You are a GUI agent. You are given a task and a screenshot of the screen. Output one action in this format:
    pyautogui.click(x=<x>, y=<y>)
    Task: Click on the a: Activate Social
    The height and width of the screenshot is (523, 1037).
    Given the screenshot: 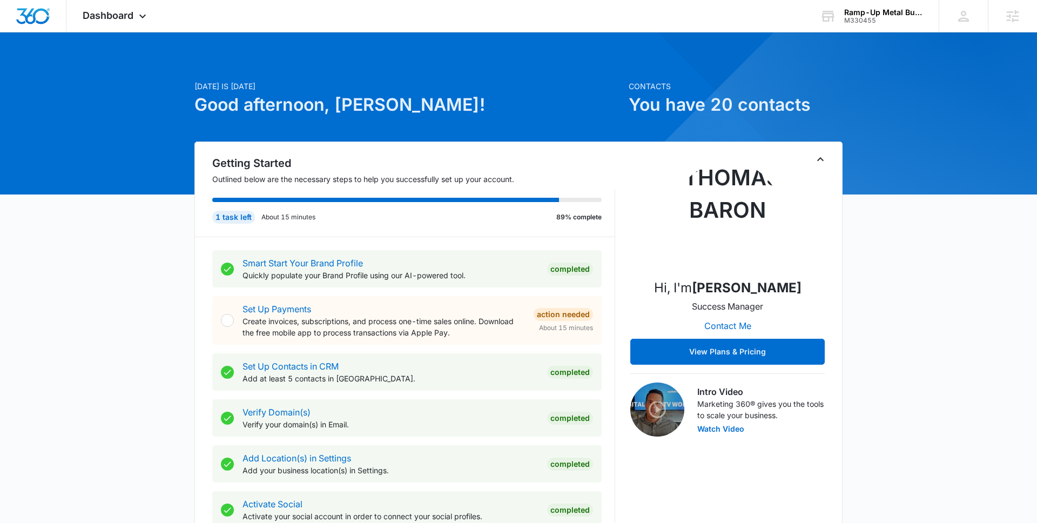 What is the action you would take?
    pyautogui.click(x=272, y=504)
    